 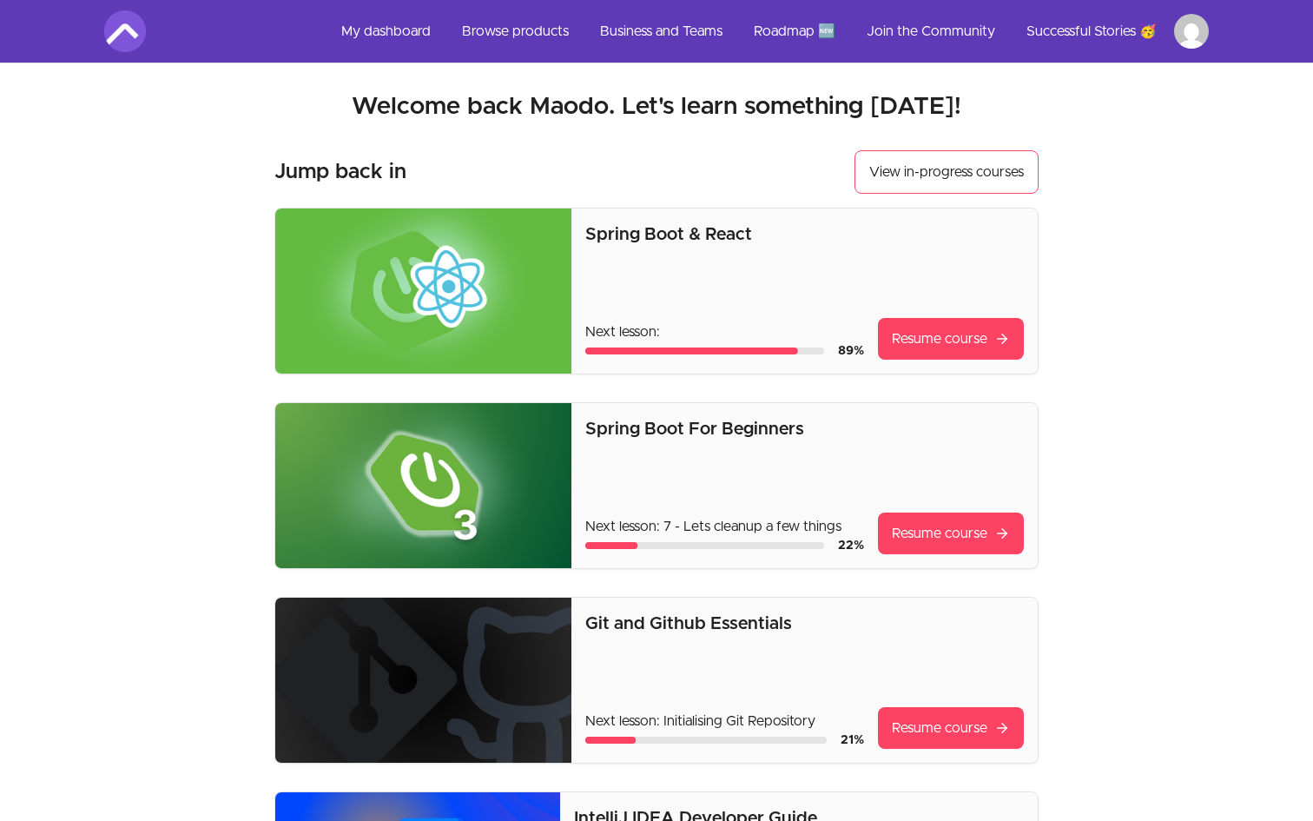 What do you see at coordinates (423, 291) in the screenshot?
I see `img: Product image for Spring Boot & React` at bounding box center [423, 291].